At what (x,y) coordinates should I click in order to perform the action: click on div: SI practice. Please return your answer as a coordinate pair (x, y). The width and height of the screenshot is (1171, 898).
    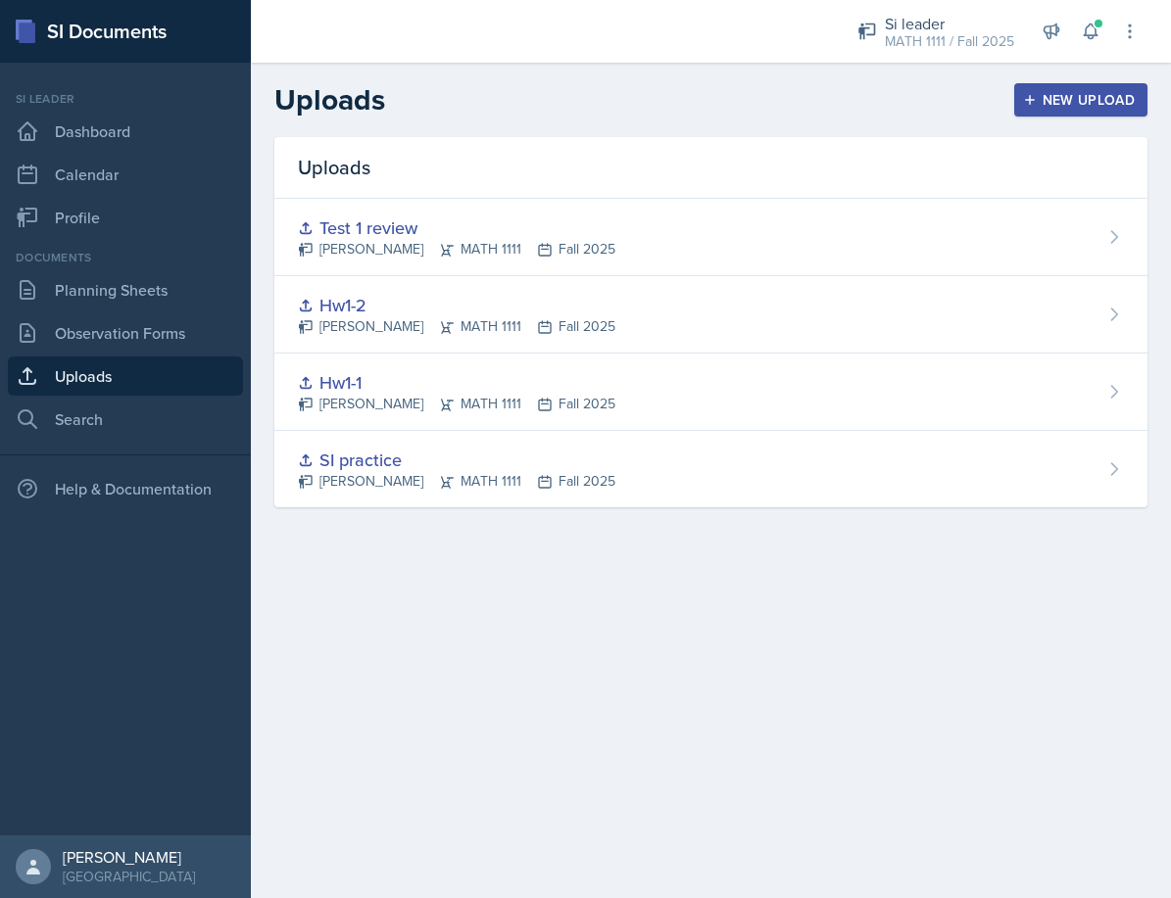
    Looking at the image, I should click on (457, 459).